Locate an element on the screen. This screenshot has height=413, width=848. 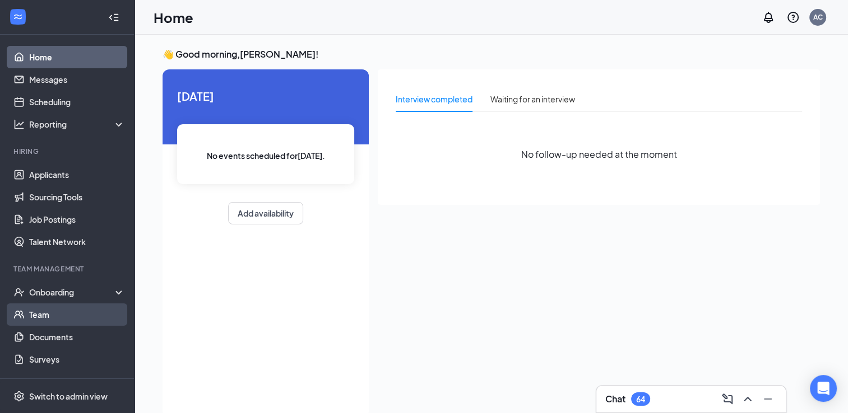
a: Talent Network is located at coordinates (77, 242).